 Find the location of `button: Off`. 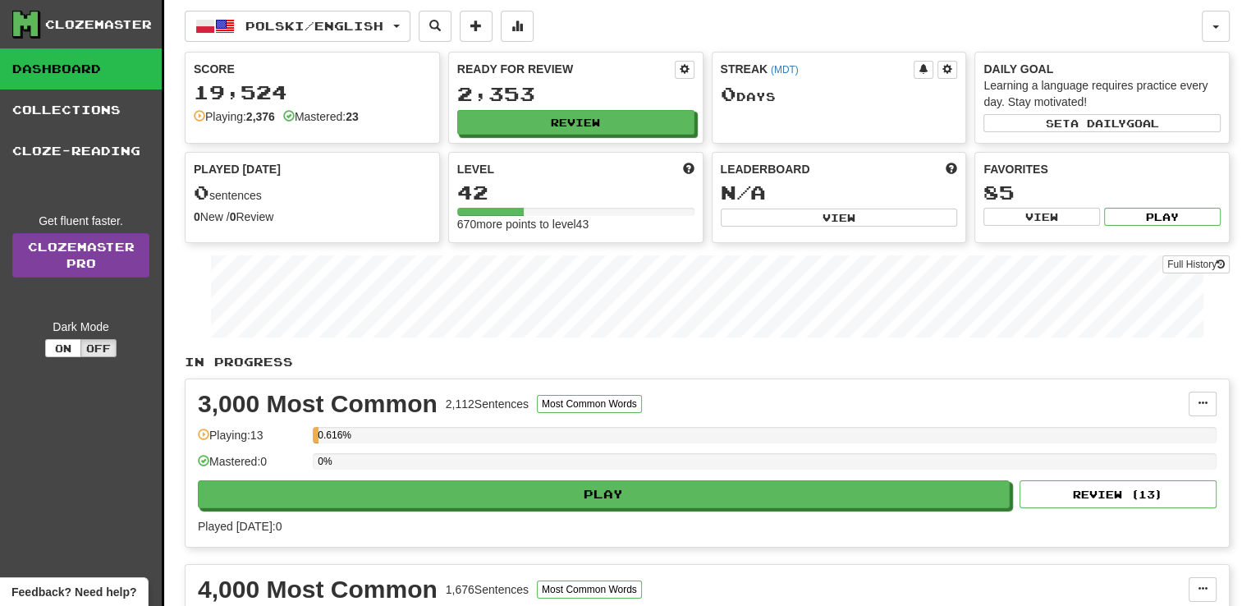

button: Off is located at coordinates (99, 348).